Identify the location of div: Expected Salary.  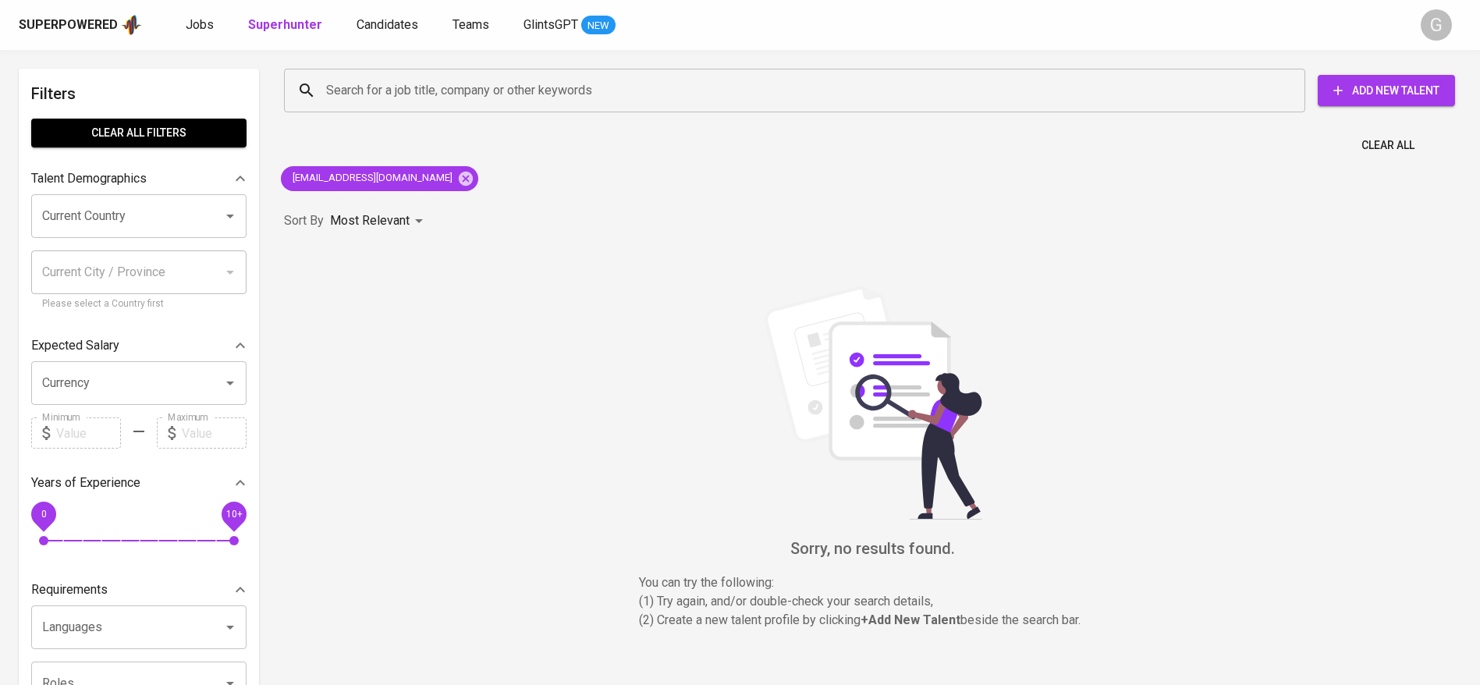
(139, 346).